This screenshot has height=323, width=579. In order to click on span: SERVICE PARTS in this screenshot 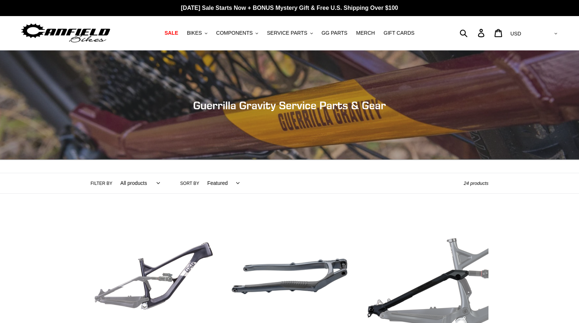, I will do `click(287, 33)`.